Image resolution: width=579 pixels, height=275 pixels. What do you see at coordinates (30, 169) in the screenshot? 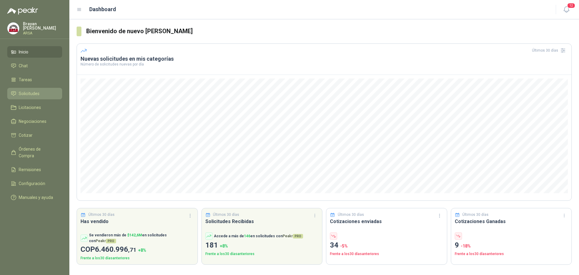
I see `span: Remisiones` at bounding box center [30, 169].